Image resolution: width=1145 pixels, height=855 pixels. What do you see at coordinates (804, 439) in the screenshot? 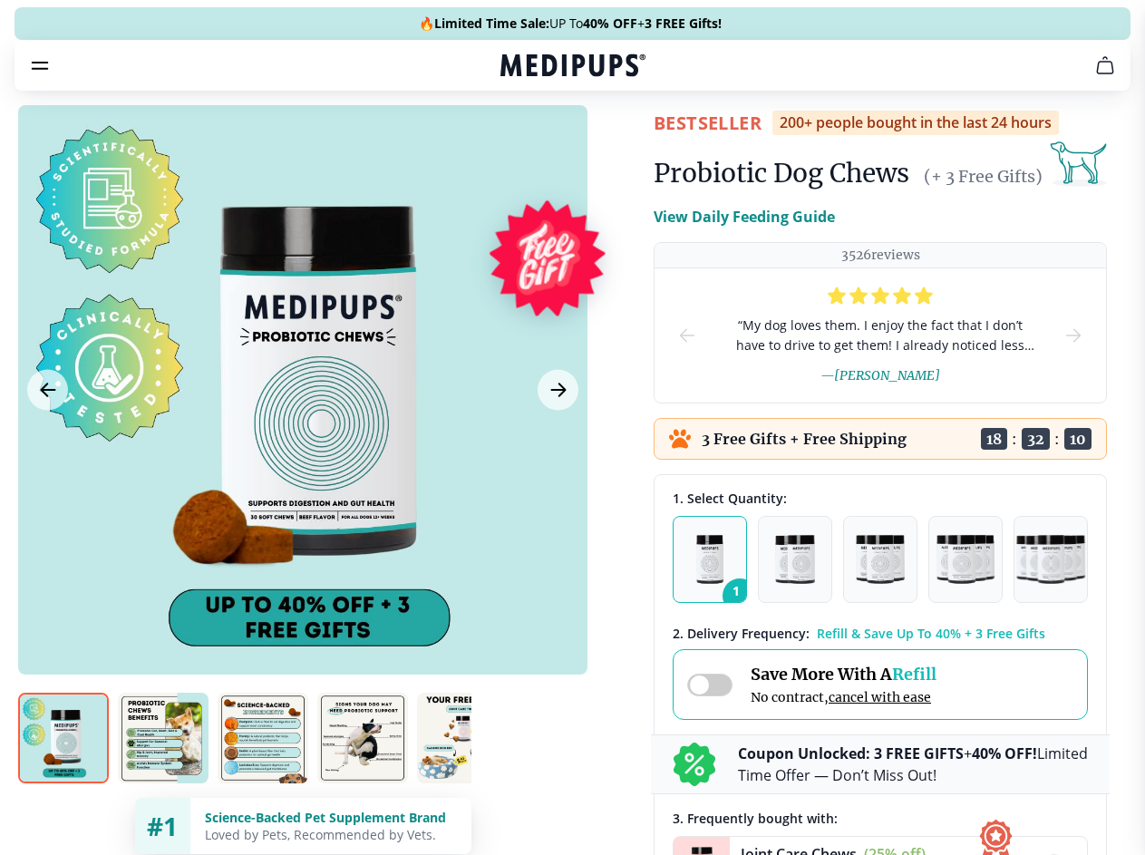
I see `p: 3 Free Gifts + Free Shipping` at bounding box center [804, 439].